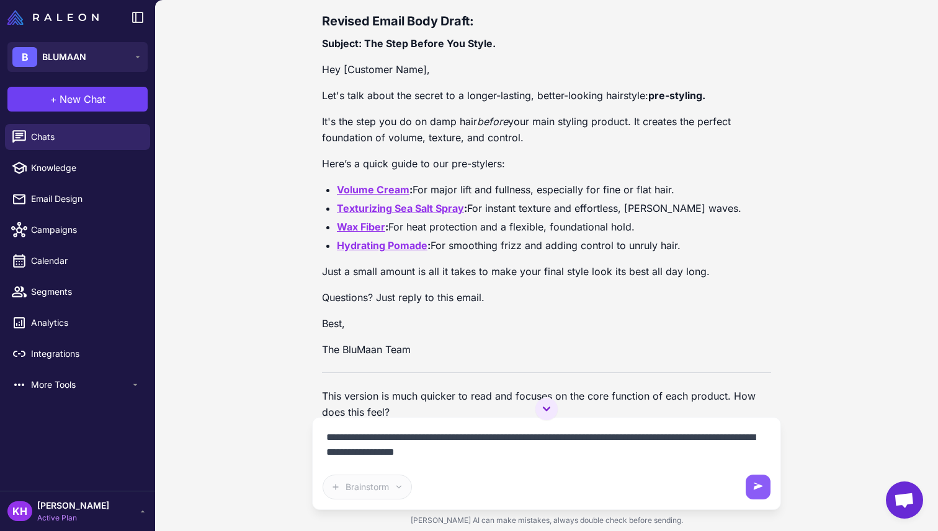 The width and height of the screenshot is (938, 531). I want to click on a: Hydrating Pomade, so click(382, 246).